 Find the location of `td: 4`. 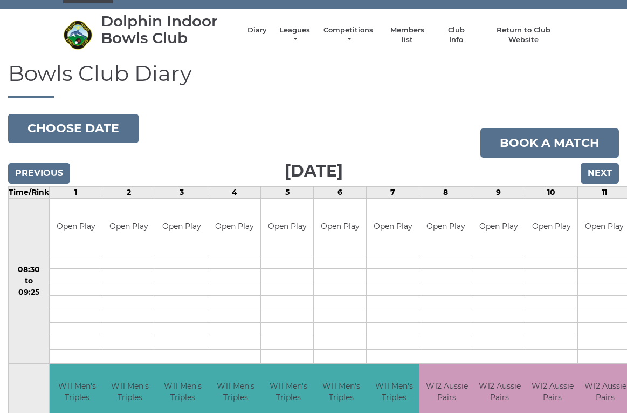

td: 4 is located at coordinates (235, 192).